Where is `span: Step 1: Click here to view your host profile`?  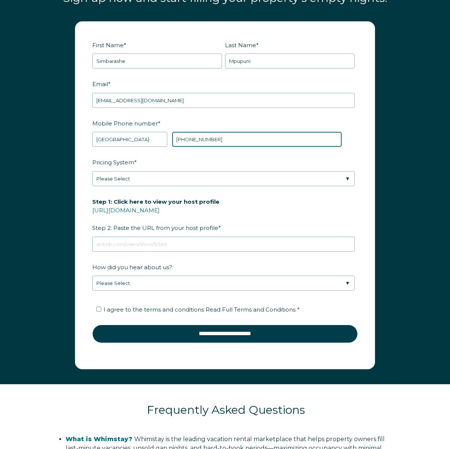
span: Step 1: Click here to view your host profile is located at coordinates (156, 202).